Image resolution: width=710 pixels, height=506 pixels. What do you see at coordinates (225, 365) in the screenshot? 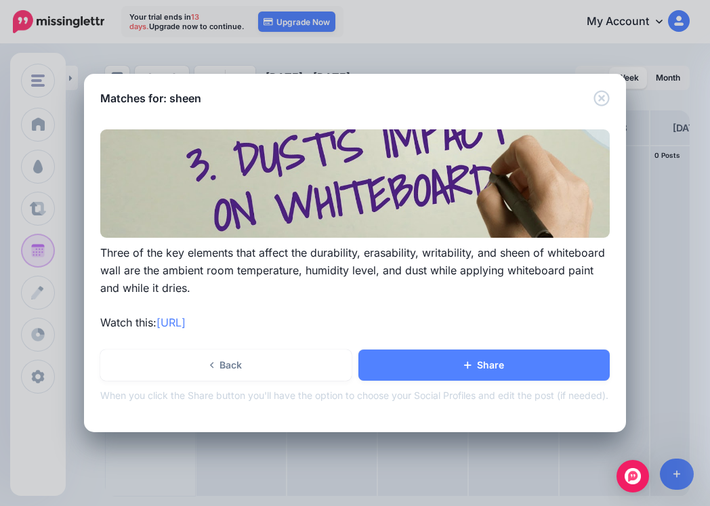
I see `a: Back` at bounding box center [225, 365].